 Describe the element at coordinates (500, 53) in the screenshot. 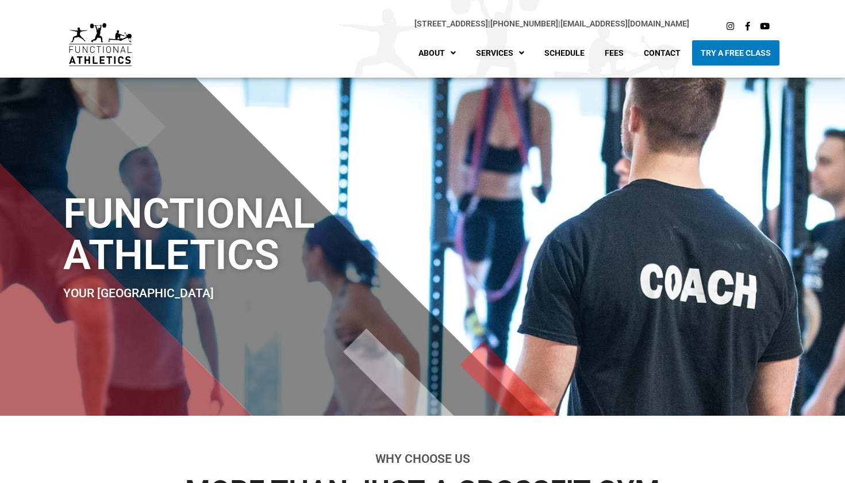

I see `div: Services` at that location.